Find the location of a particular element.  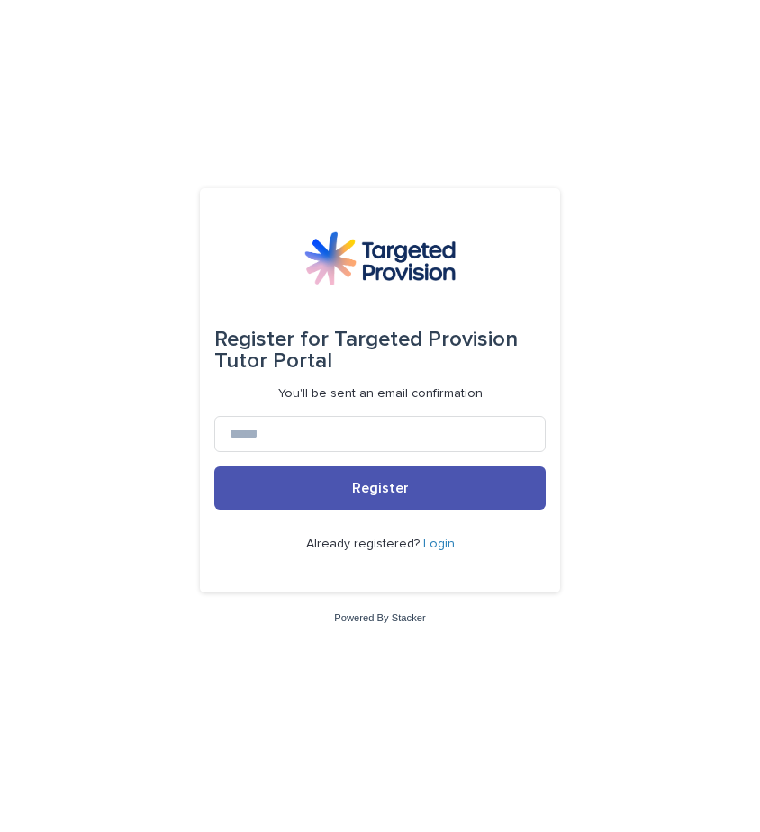

span: Register for is located at coordinates (271, 339).